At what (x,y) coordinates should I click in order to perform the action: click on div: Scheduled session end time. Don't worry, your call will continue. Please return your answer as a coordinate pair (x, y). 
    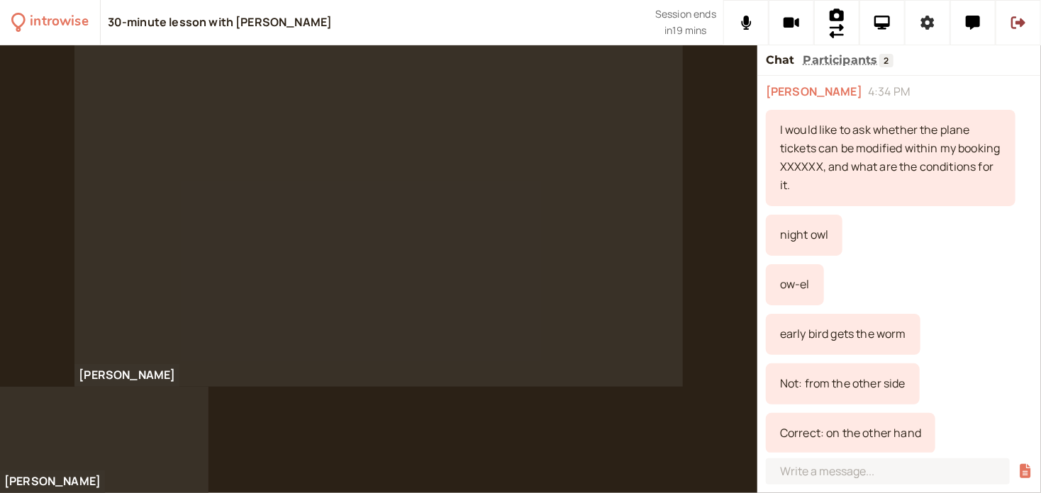
    Looking at the image, I should click on (685, 22).